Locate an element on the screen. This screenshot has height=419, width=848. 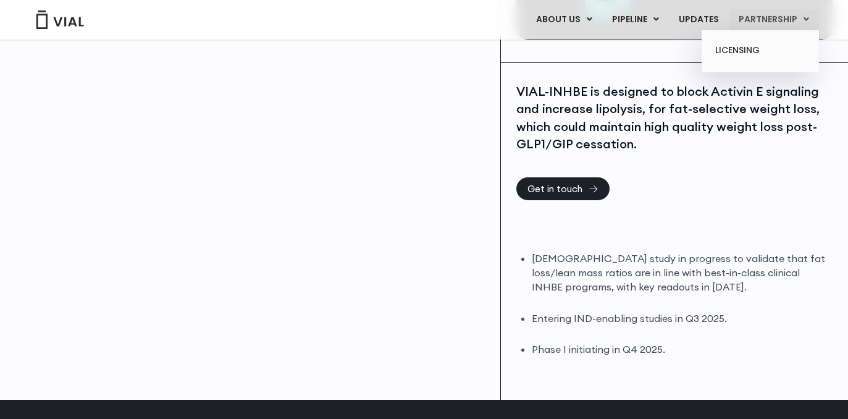
a: PIPELINEMenu Toggle is located at coordinates (635, 20).